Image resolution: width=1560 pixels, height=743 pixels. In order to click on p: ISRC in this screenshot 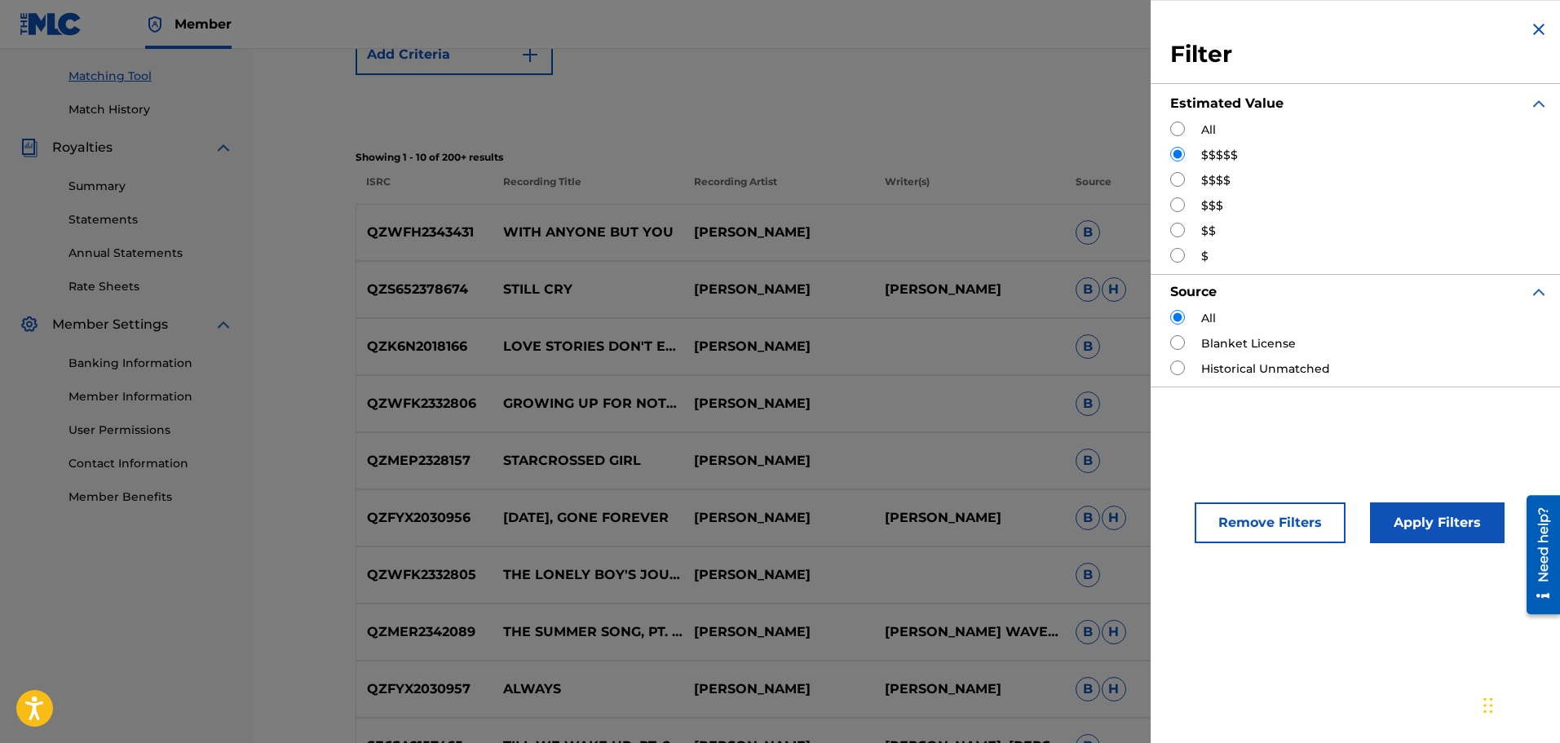, I will do `click(424, 189)`.